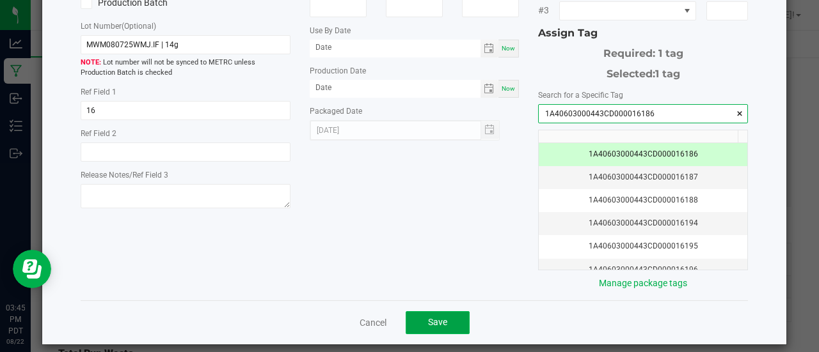 Image resolution: width=819 pixels, height=352 pixels. Describe the element at coordinates (643, 154) in the screenshot. I see `div: 1A40603000443CD000016186` at that location.